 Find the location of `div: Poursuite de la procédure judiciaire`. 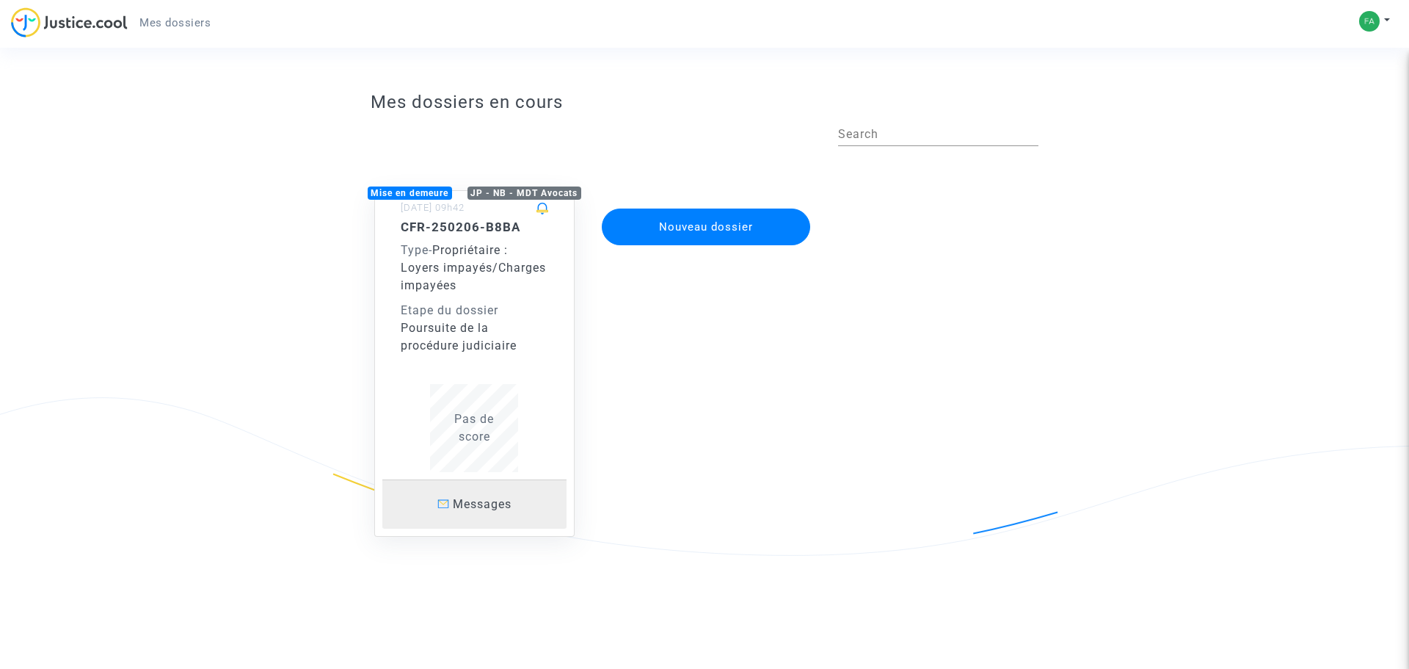

div: Poursuite de la procédure judiciaire is located at coordinates (475, 337).